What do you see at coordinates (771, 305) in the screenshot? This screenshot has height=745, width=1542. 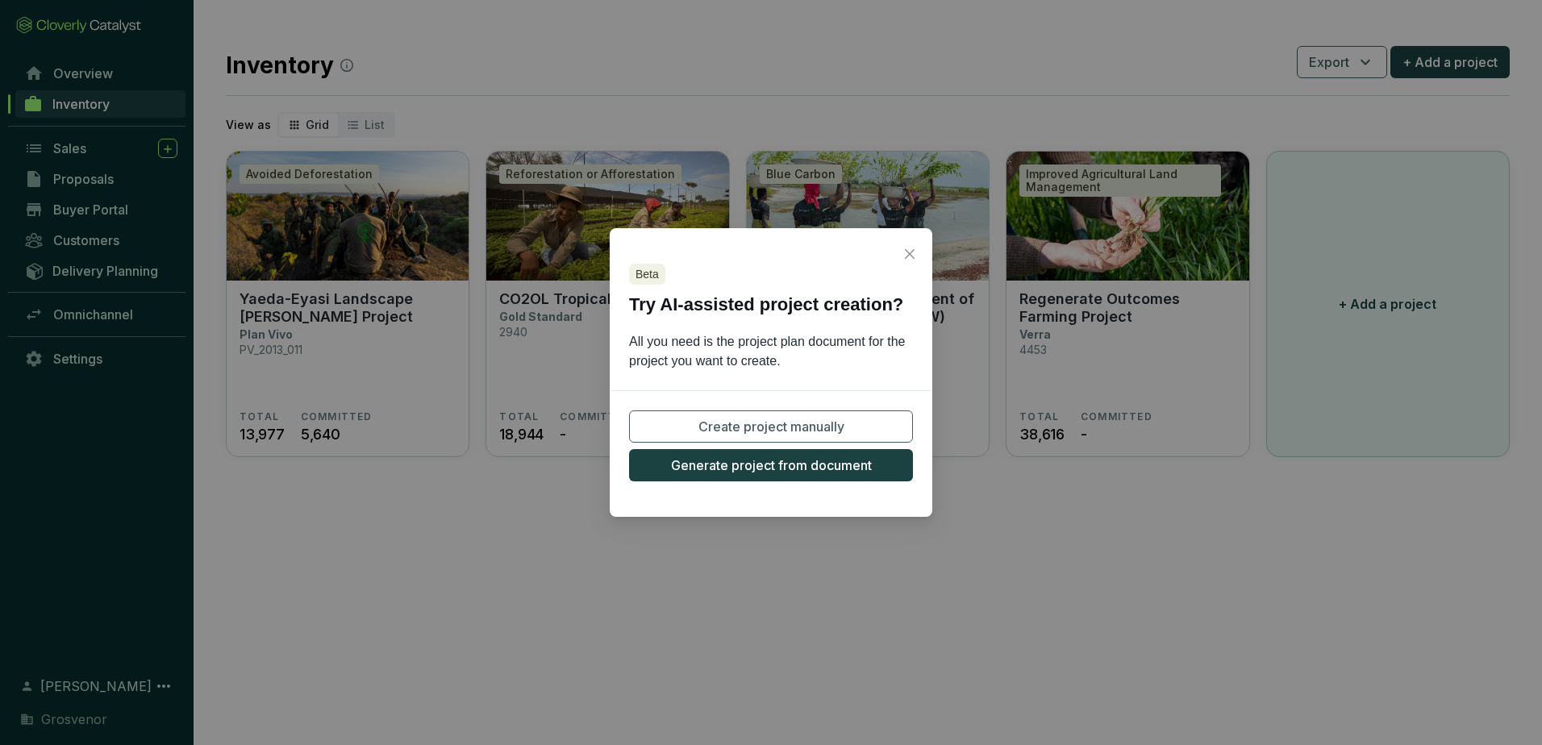 I see `h2: Try AI-assisted project creation?` at bounding box center [771, 305].